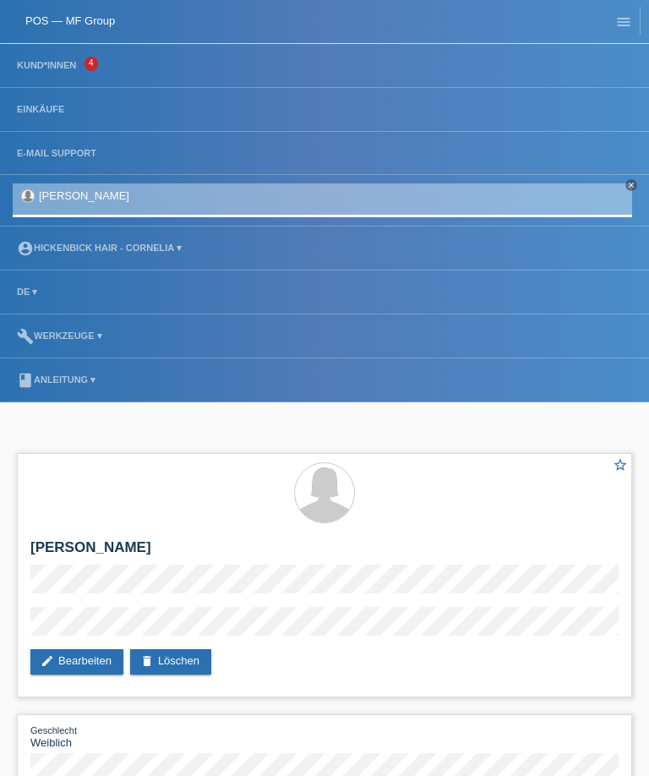 This screenshot has height=776, width=649. What do you see at coordinates (56, 380) in the screenshot?
I see `a: bookAnleitung ▾` at bounding box center [56, 380].